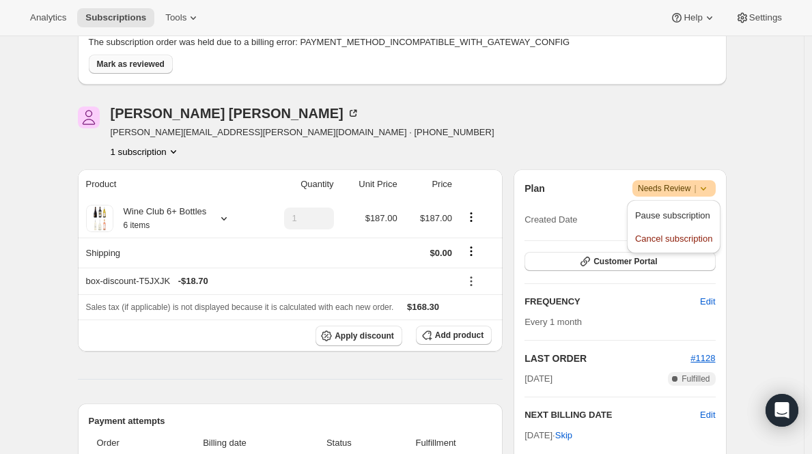 The width and height of the screenshot is (812, 454). What do you see at coordinates (459, 335) in the screenshot?
I see `span: Add product` at bounding box center [459, 335].